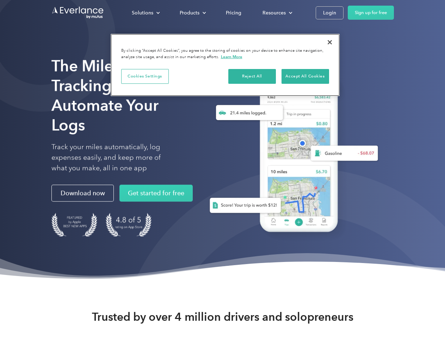 The image size is (445, 338). I want to click on a: Go to homepage, so click(78, 13).